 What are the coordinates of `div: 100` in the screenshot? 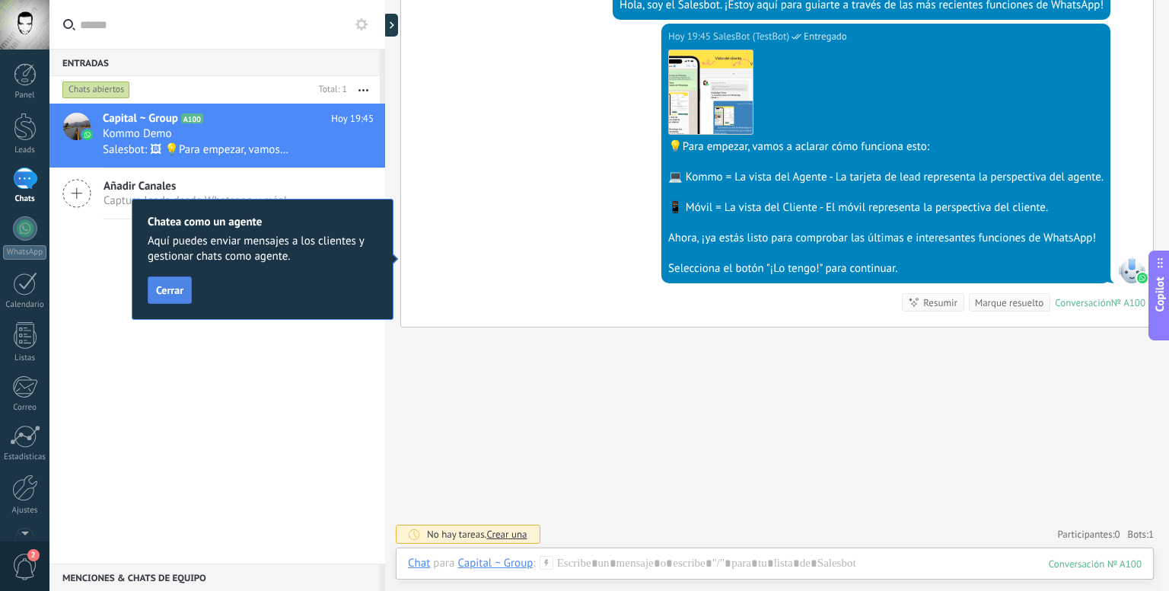 It's located at (1095, 563).